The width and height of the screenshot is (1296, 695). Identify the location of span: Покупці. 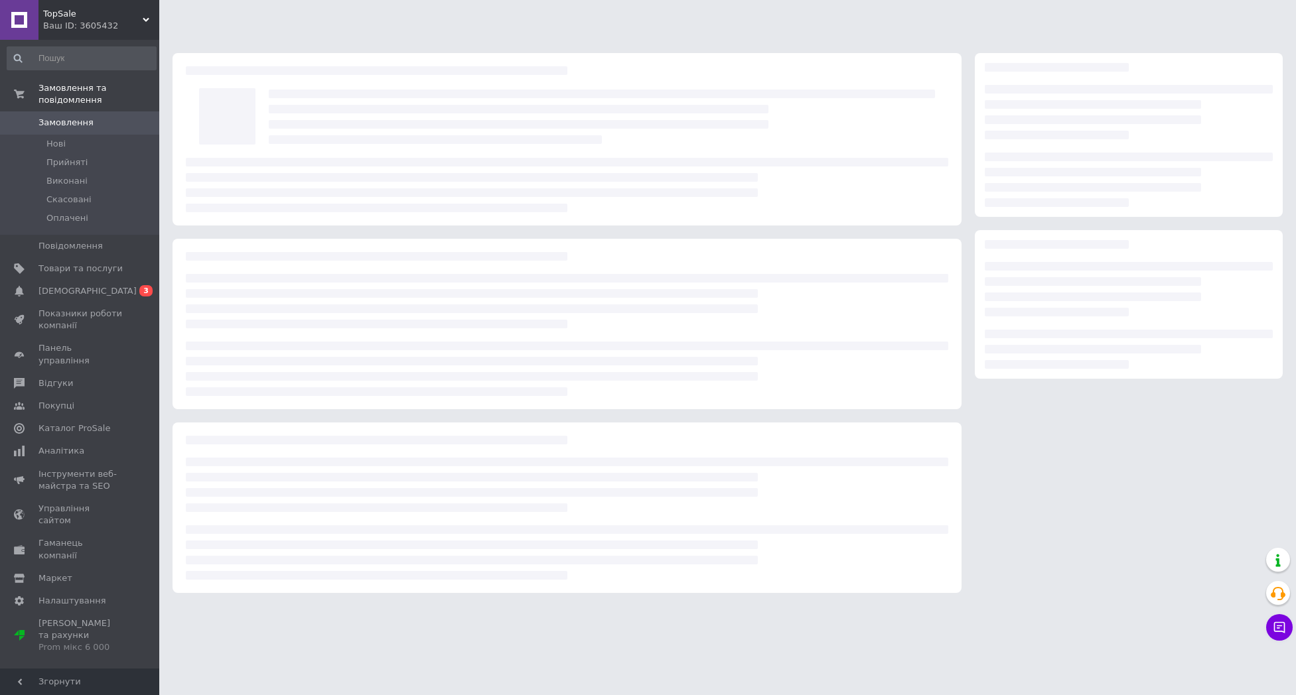
(56, 406).